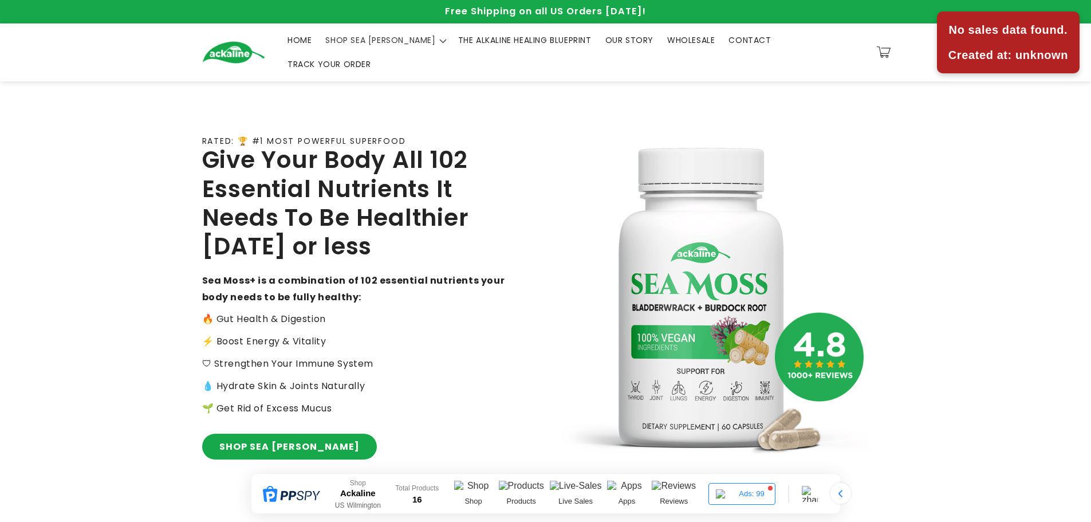  Describe the element at coordinates (629, 40) in the screenshot. I see `span: OUR STORY` at that location.